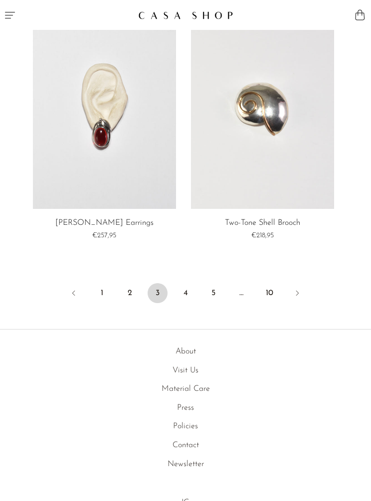 Image resolution: width=371 pixels, height=501 pixels. What do you see at coordinates (213, 293) in the screenshot?
I see `a: 5` at bounding box center [213, 293].